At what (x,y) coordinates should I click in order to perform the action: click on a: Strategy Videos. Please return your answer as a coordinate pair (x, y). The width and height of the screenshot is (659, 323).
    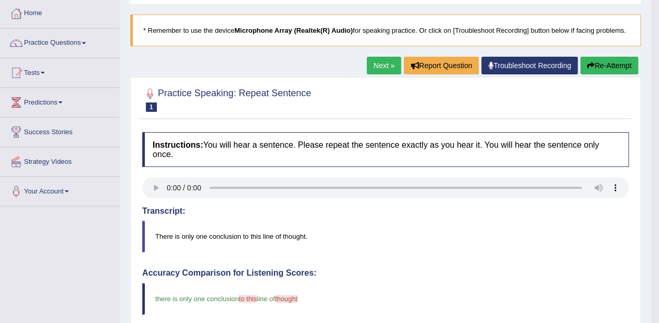
    Looking at the image, I should click on (60, 160).